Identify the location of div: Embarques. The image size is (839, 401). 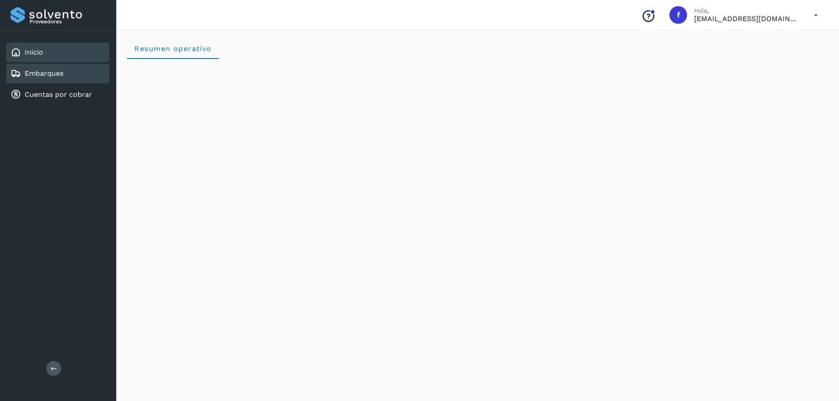
(58, 74).